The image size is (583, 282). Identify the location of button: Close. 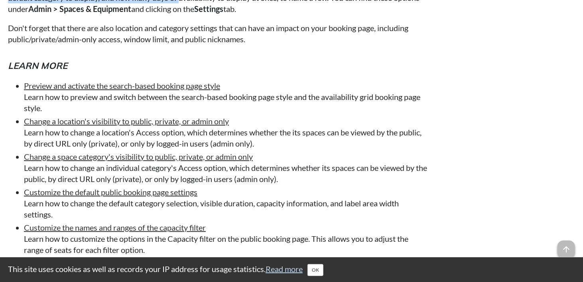
(316, 270).